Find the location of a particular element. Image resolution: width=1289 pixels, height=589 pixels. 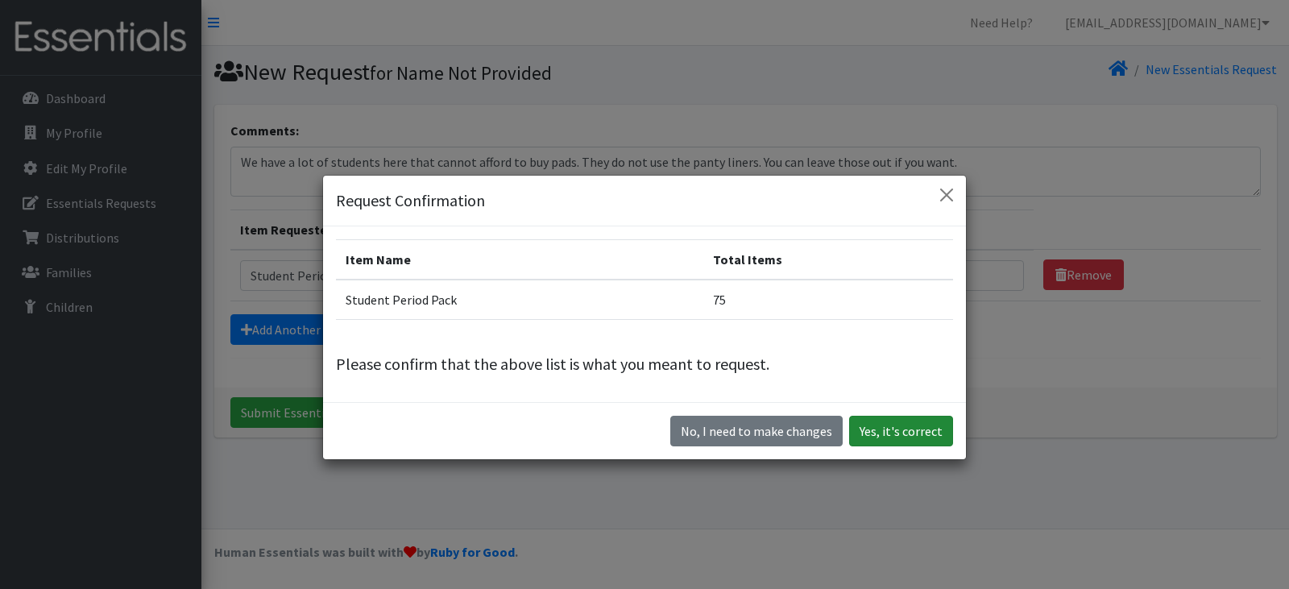

button: Close is located at coordinates (947, 195).